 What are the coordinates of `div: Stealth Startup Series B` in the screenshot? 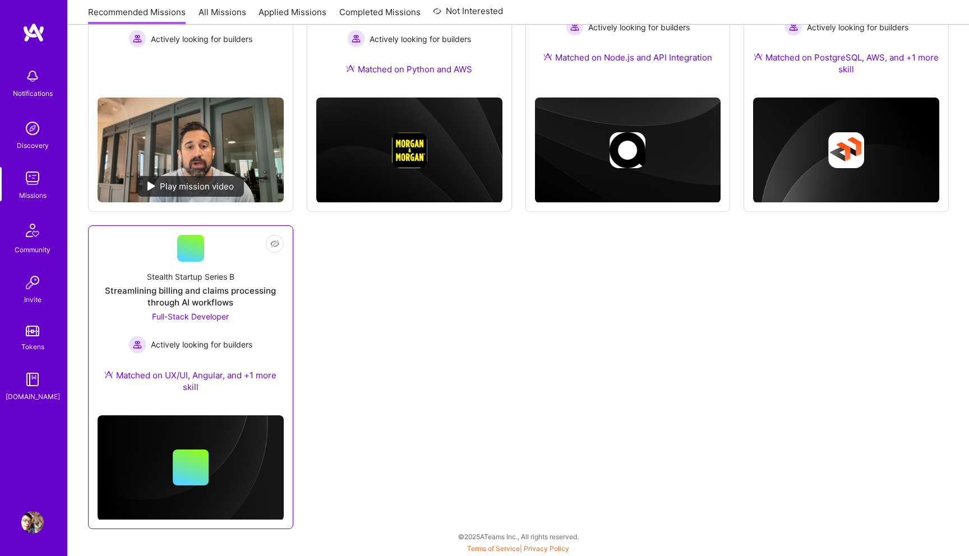 It's located at (191, 276).